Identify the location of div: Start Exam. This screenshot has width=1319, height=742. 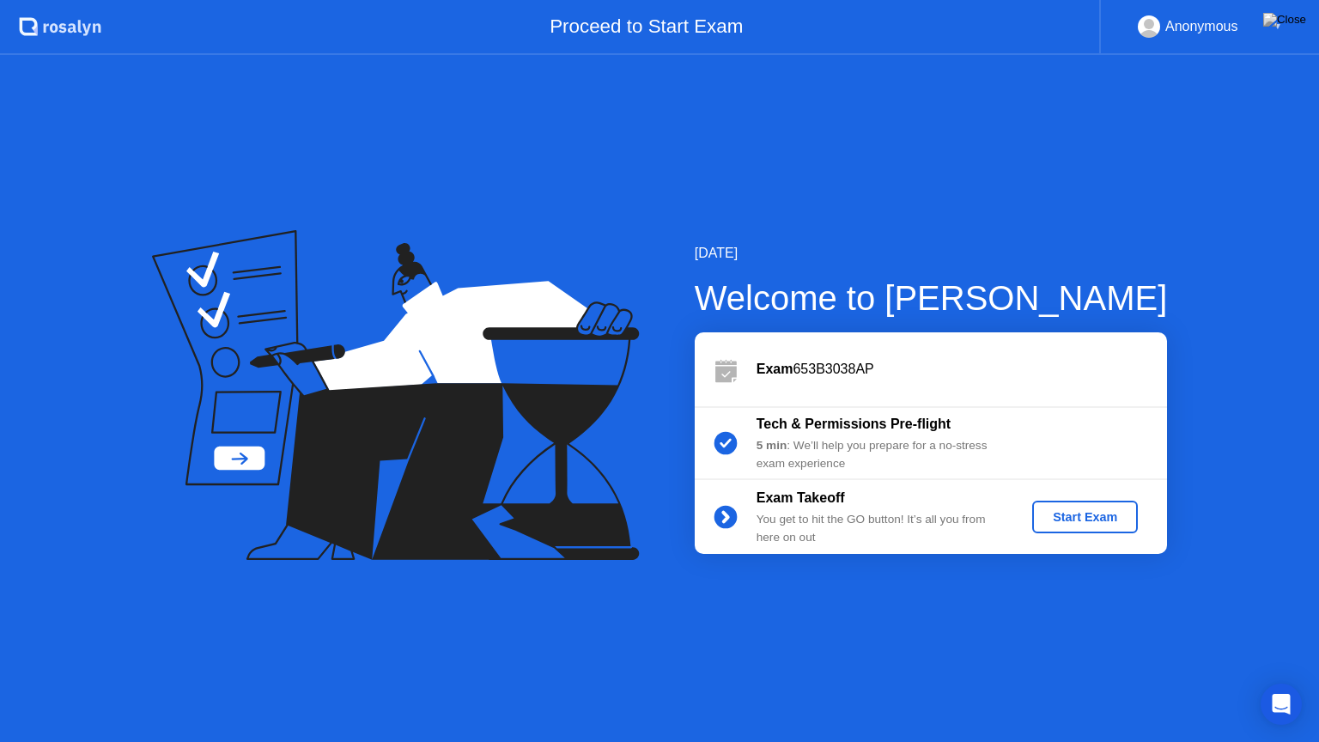
(1085, 517).